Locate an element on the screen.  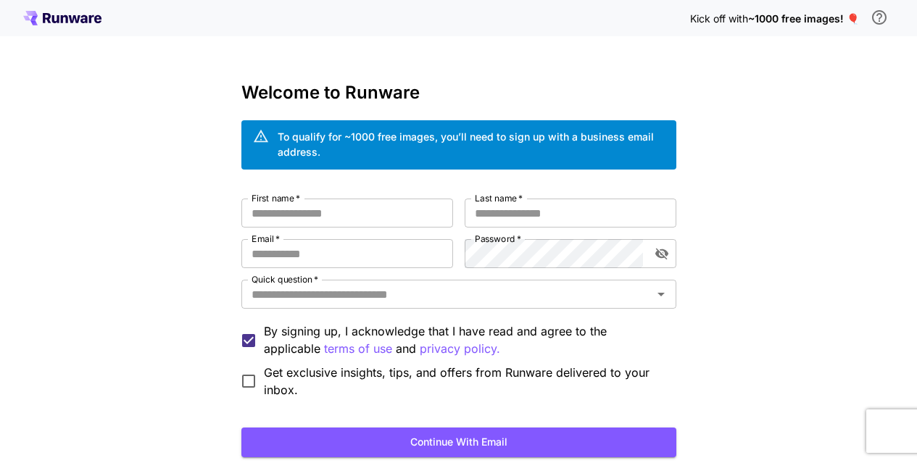
button: By signing up, I acknowledge that I have read and agree to the applicable and privacy policy. is located at coordinates (358, 349).